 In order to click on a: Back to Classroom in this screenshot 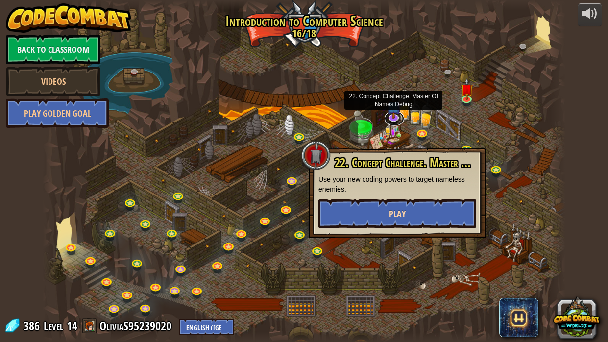, I will do `click(53, 50)`.